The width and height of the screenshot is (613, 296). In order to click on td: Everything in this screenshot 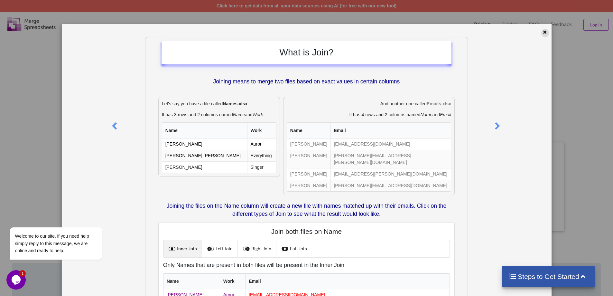, I will do `click(262, 155)`.